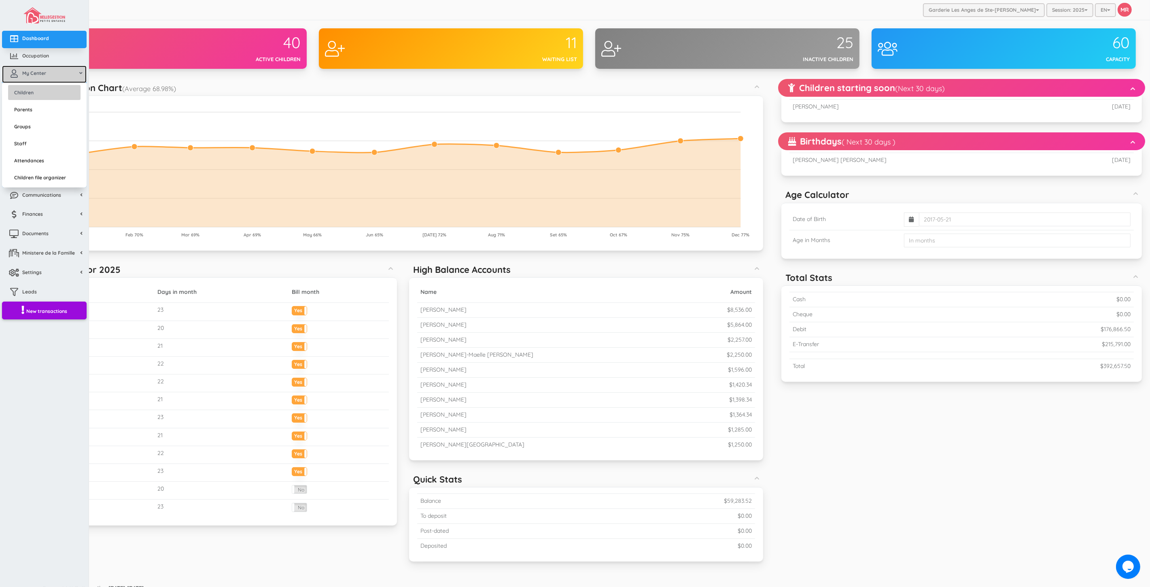 The height and width of the screenshot is (587, 1150). What do you see at coordinates (1043, 329) in the screenshot?
I see `td: $176,866.50` at bounding box center [1043, 329].